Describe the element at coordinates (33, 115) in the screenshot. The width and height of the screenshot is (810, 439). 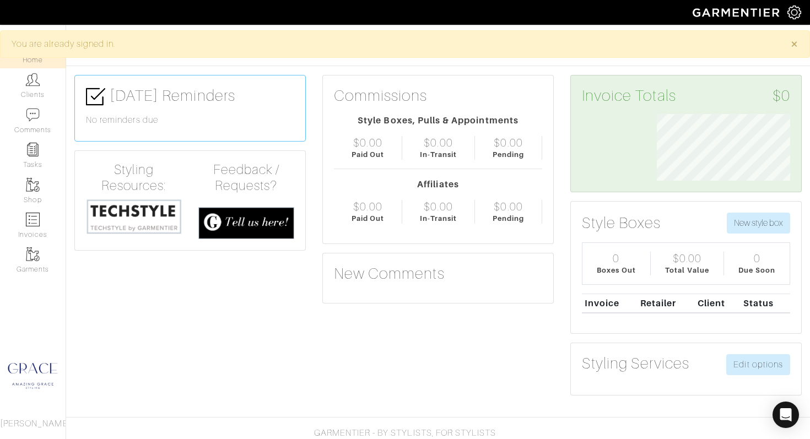
I see `img: comment-icon-a0a6a9ef722e966f86d9cbdc48e553b5cf19dbc54f86b18d962a5391bc8f6eb6.png` at that location.